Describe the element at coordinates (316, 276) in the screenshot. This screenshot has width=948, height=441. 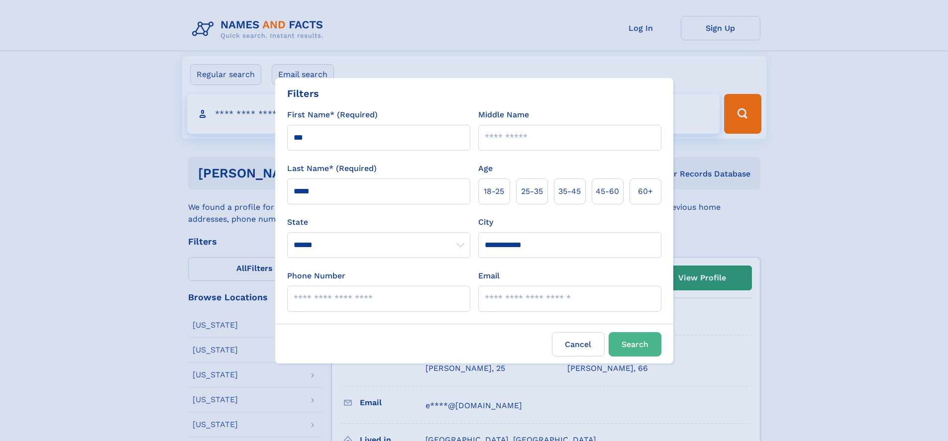
I see `label: Phone Number` at that location.